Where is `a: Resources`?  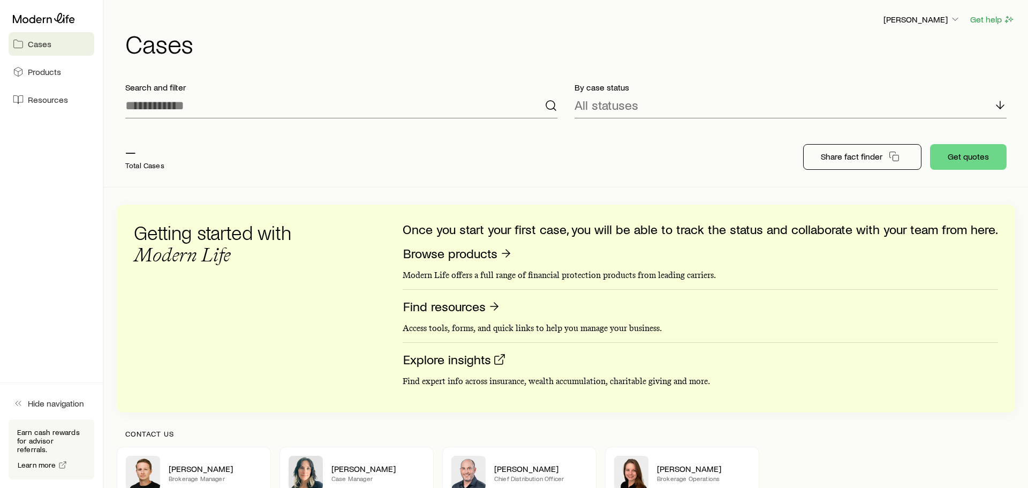 a: Resources is located at coordinates (51, 100).